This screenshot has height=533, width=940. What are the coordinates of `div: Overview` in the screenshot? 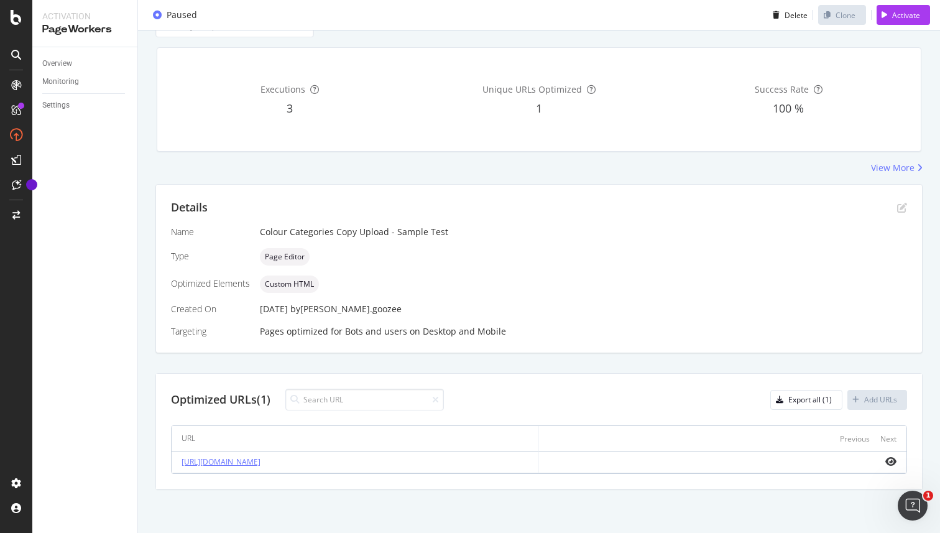 It's located at (57, 63).